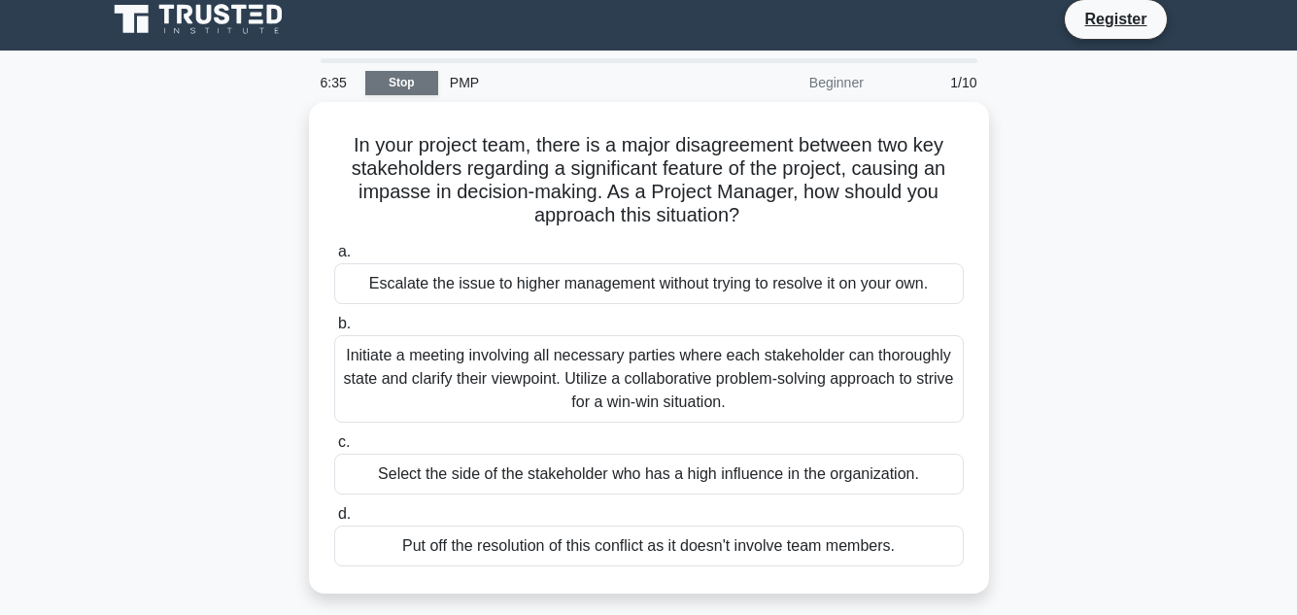  I want to click on div: Select the side of the stakeholder who has a high influence in the organization., so click(649, 474).